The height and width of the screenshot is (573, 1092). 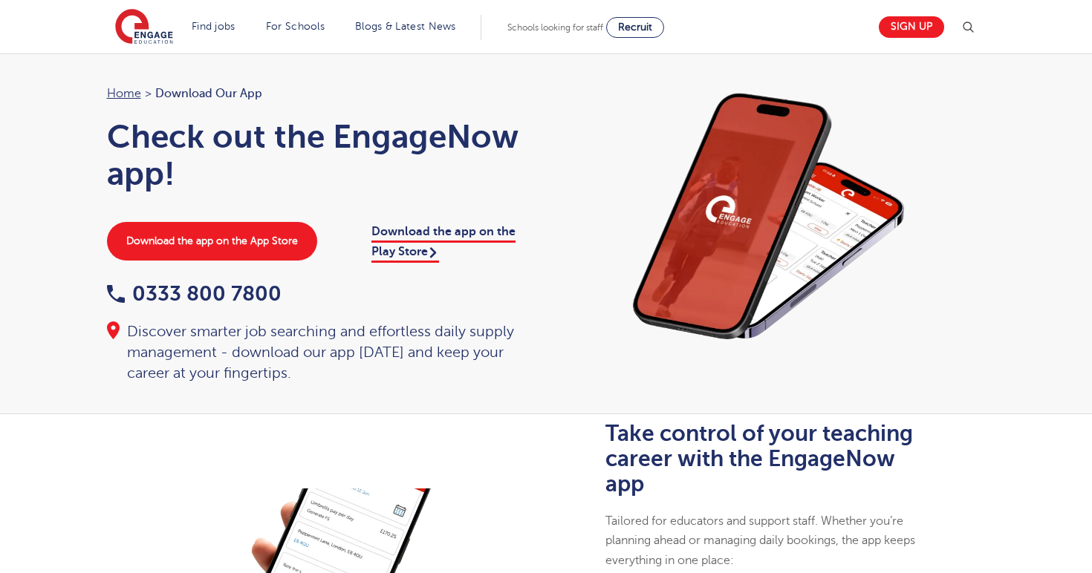 What do you see at coordinates (124, 94) in the screenshot?
I see `a: Home` at bounding box center [124, 94].